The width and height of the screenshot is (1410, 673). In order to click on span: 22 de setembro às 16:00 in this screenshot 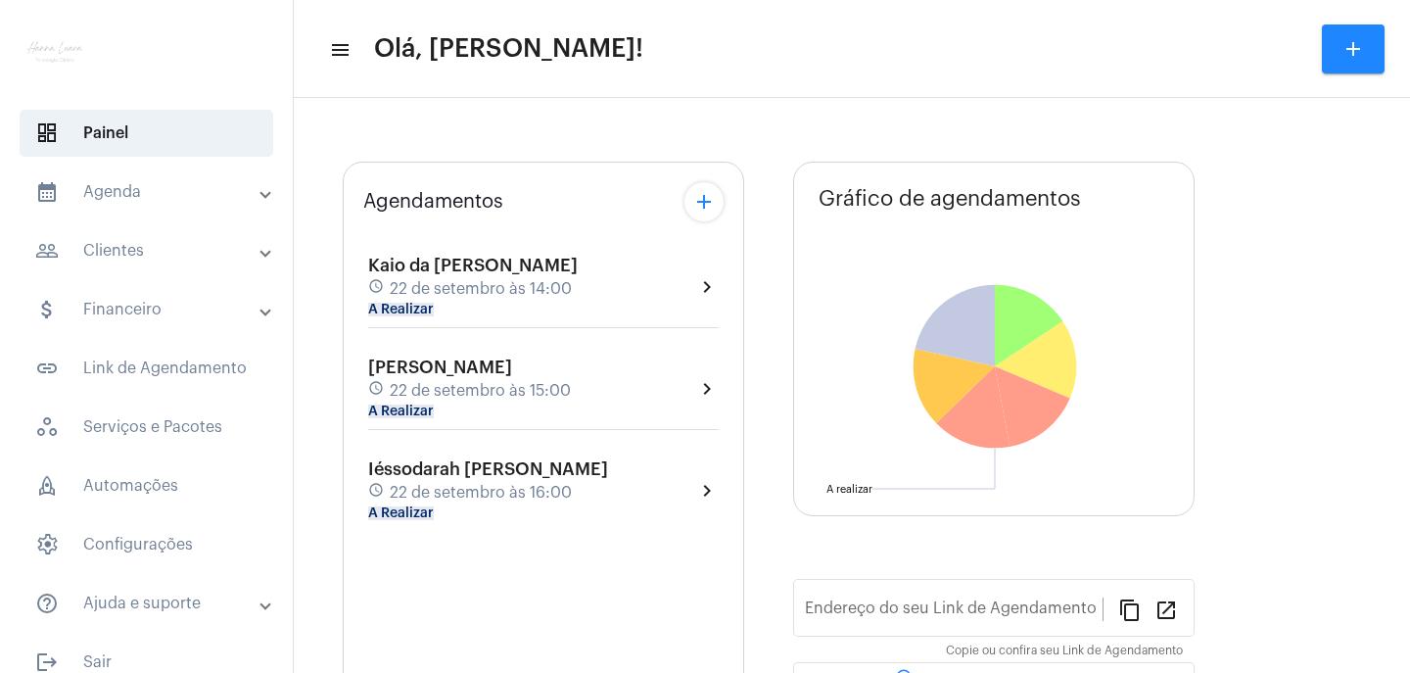, I will do `click(481, 493)`.